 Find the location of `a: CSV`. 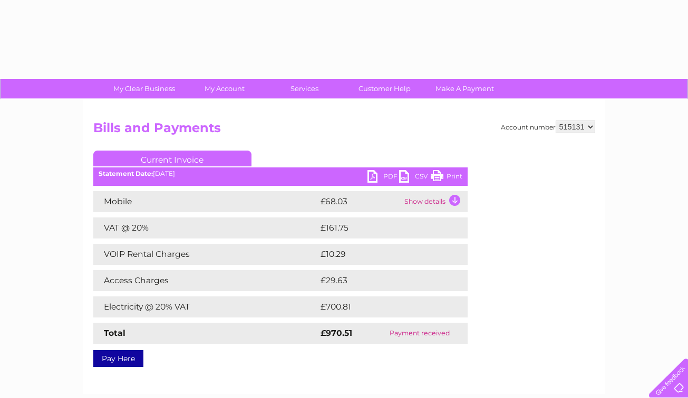

a: CSV is located at coordinates (415, 178).